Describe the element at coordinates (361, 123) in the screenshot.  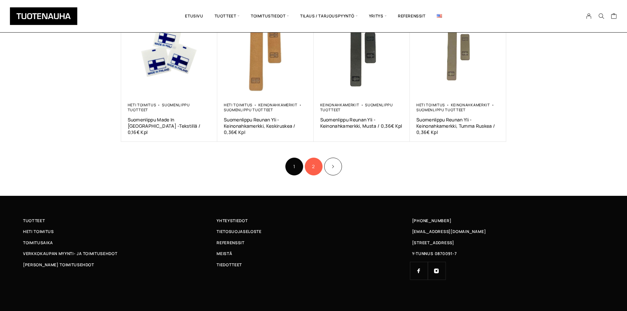
I see `span: Suomenlippu Reunan Yli -Keinonahkamerkki, Musta / 0,36€ Kpl` at that location.